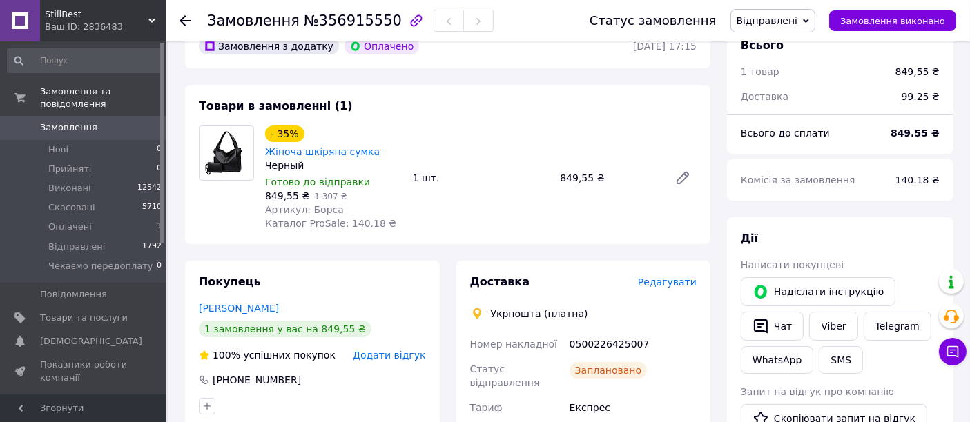 Image resolution: width=970 pixels, height=422 pixels. What do you see at coordinates (353, 21) in the screenshot?
I see `span: №356915550` at bounding box center [353, 21].